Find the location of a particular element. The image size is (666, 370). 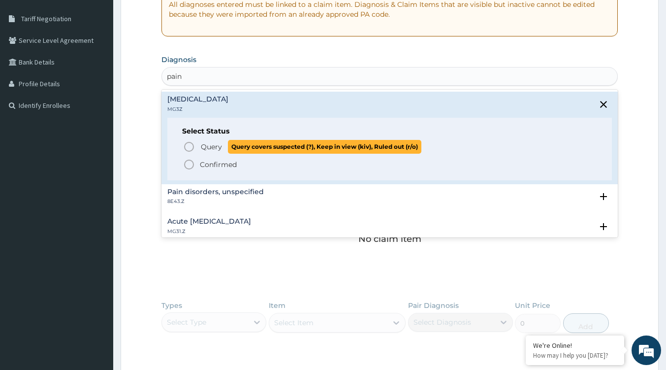

p: No claim item is located at coordinates (390, 239).